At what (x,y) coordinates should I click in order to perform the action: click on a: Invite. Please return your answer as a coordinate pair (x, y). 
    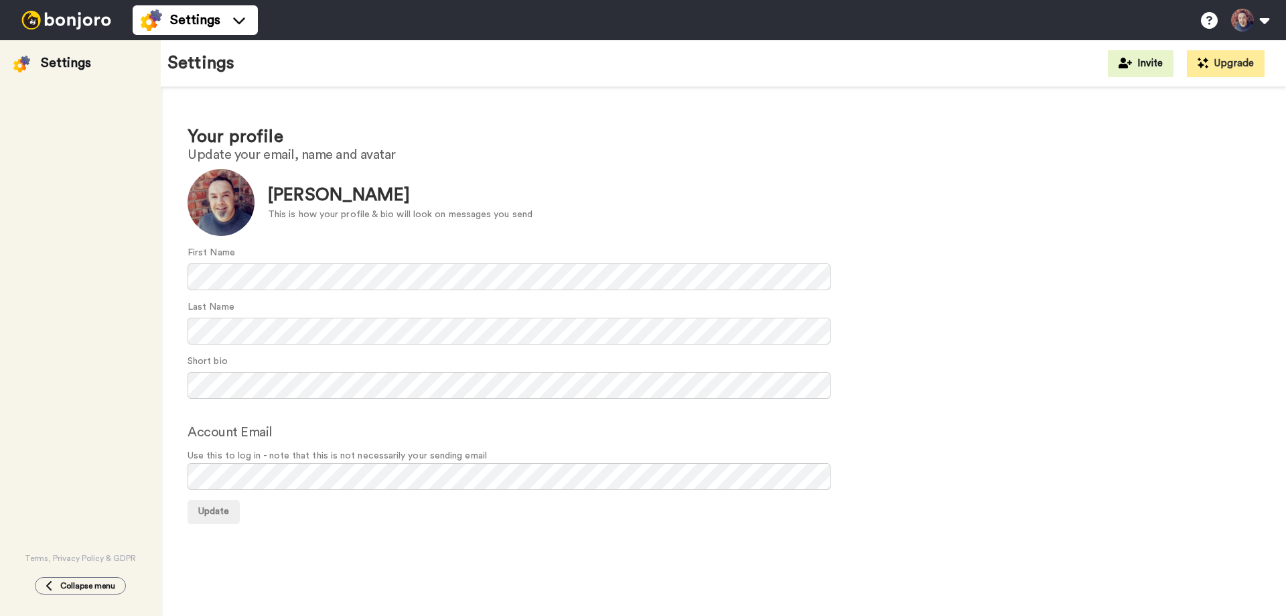
    Looking at the image, I should click on (1141, 64).